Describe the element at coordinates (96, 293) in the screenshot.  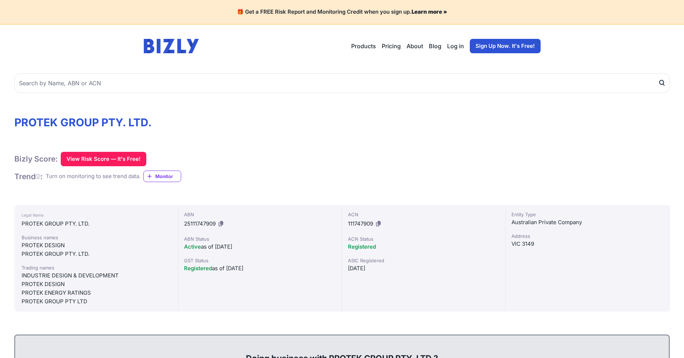
I see `div: PROTEK ENERGY RATINGS` at that location.